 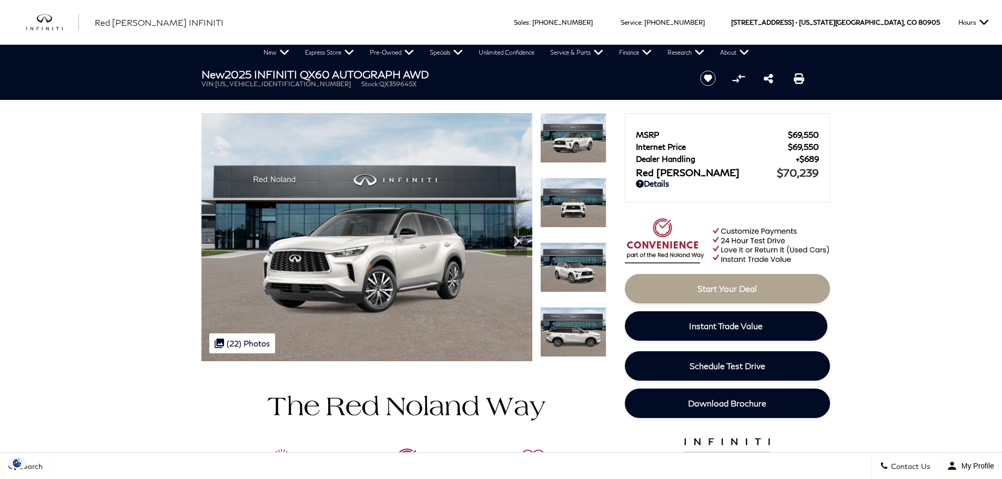 I want to click on a: infiniti, so click(x=53, y=23).